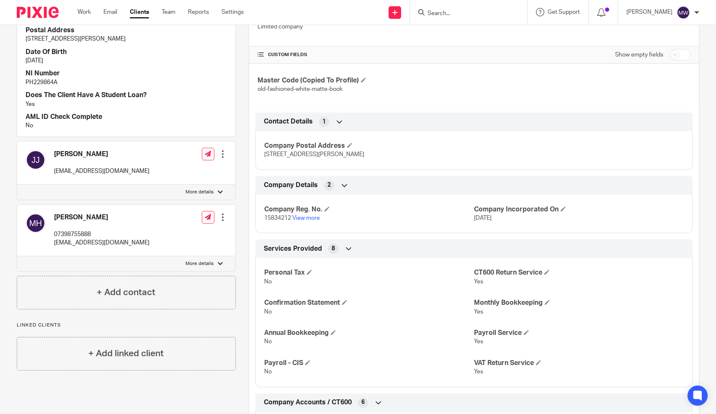 Image resolution: width=716 pixels, height=414 pixels. Describe the element at coordinates (300, 89) in the screenshot. I see `span: old-fashioned-white-matte-book` at that location.